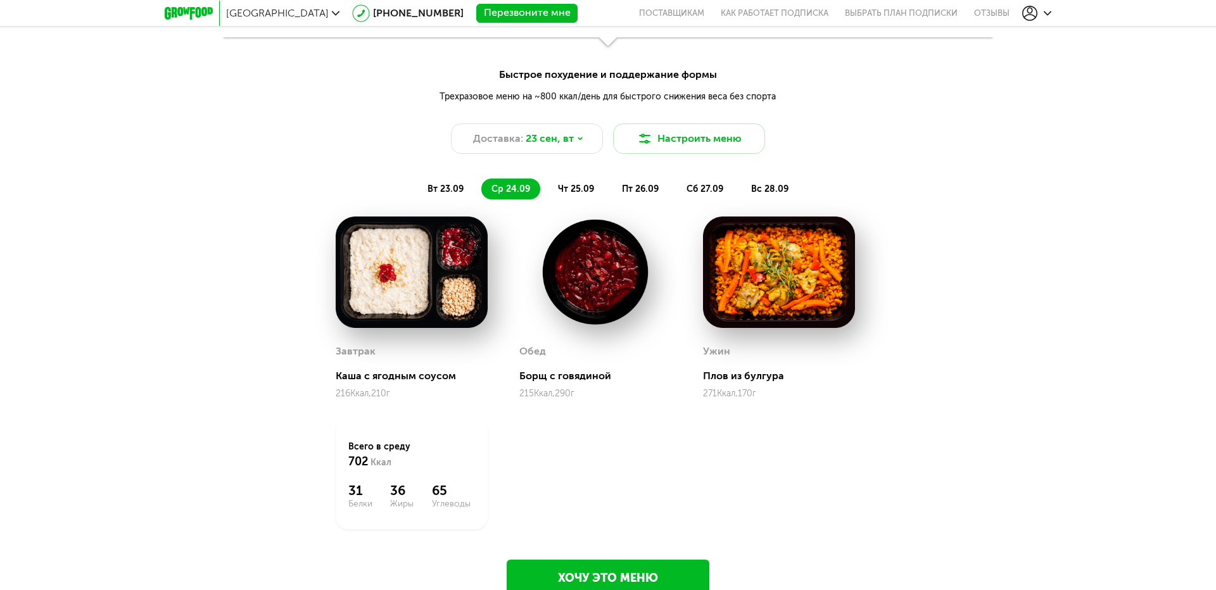 Image resolution: width=1216 pixels, height=590 pixels. Describe the element at coordinates (770, 189) in the screenshot. I see `span: вс 28.09` at that location.